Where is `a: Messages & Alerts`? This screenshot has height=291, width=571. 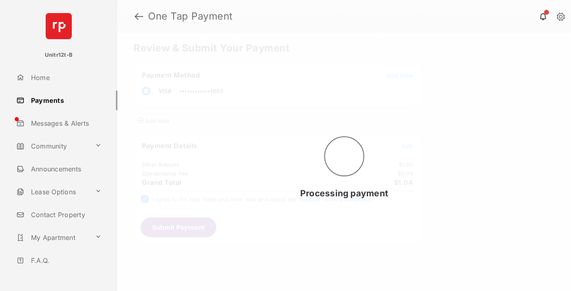
a: Messages & Alerts is located at coordinates (65, 123).